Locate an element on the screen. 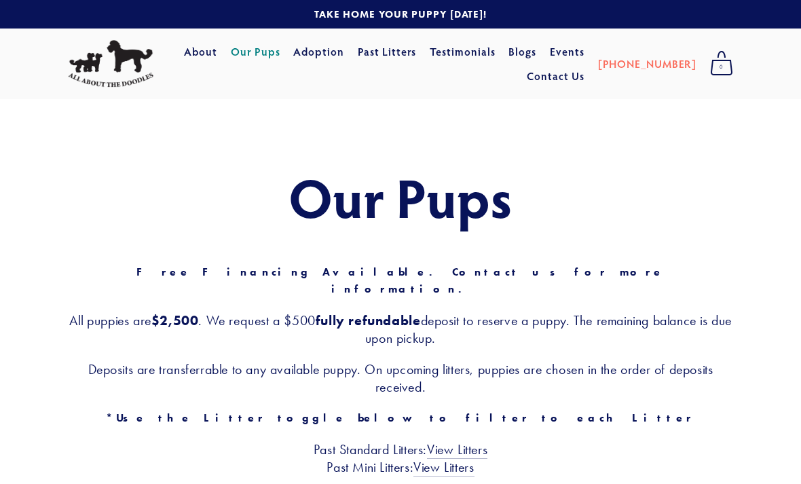  a: Past Litters is located at coordinates (387, 51).